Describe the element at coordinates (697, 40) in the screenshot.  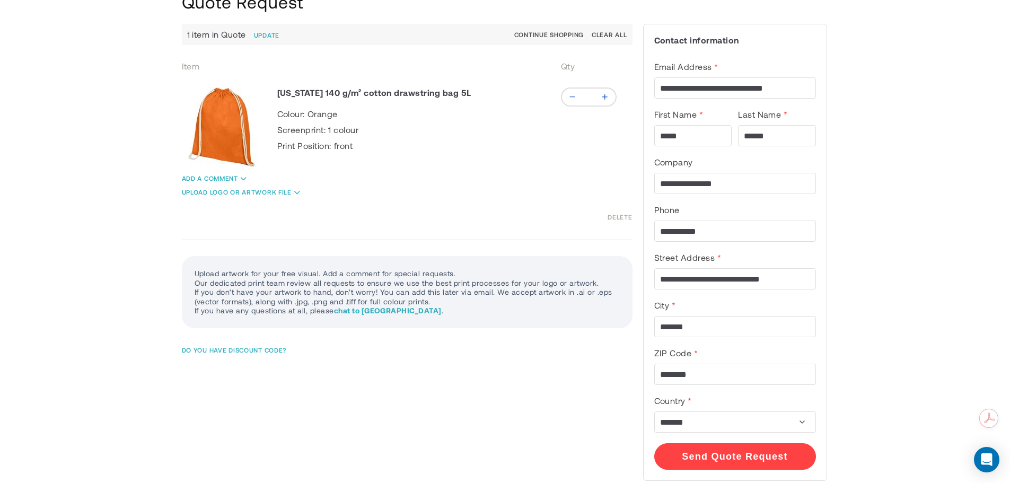
I see `strong: Contact information` at that location.